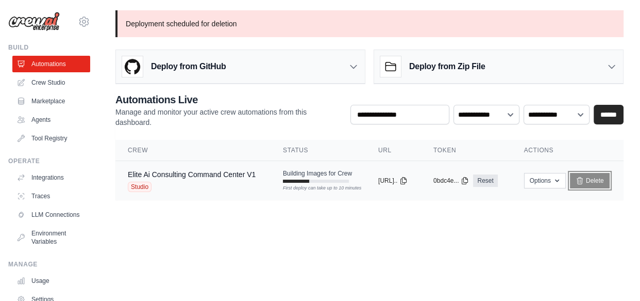  What do you see at coordinates (51, 64) in the screenshot?
I see `a: Automations` at bounding box center [51, 64].